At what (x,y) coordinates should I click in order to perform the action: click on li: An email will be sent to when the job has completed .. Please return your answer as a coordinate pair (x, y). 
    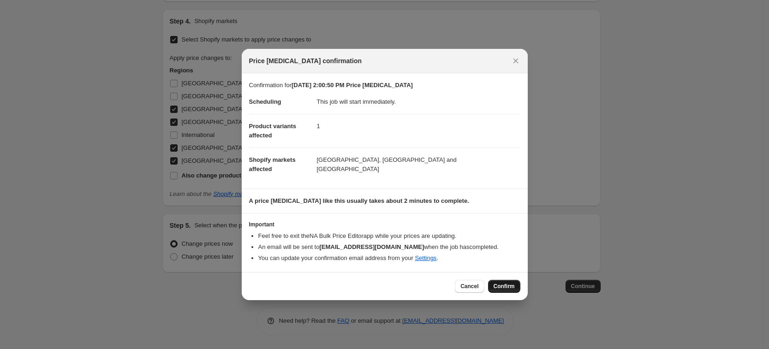
    Looking at the image, I should click on (389, 247).